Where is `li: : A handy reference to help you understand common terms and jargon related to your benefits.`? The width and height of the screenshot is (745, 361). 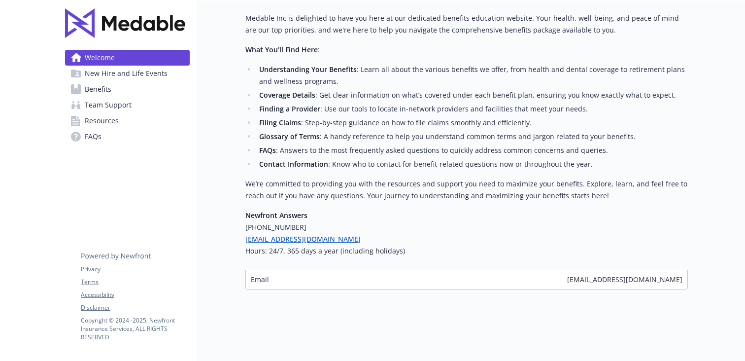 li: : A handy reference to help you understand common terms and jargon related to your benefits. is located at coordinates (472, 136).